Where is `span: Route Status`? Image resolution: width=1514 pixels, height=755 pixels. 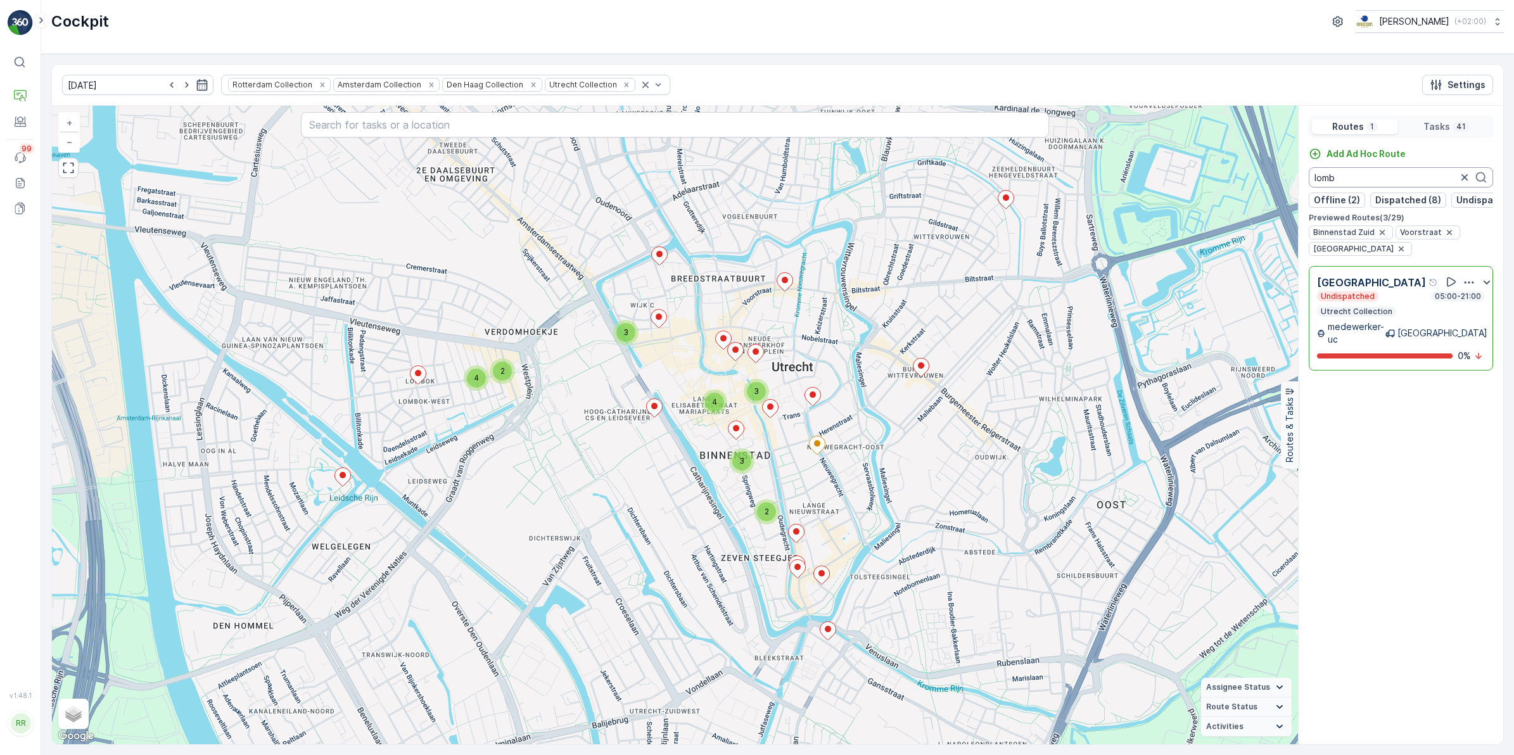
span: Route Status is located at coordinates (1231, 707).